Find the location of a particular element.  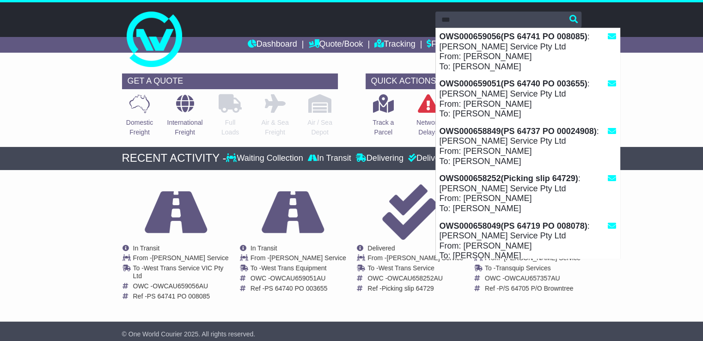

div: In Transit is located at coordinates (329, 158).